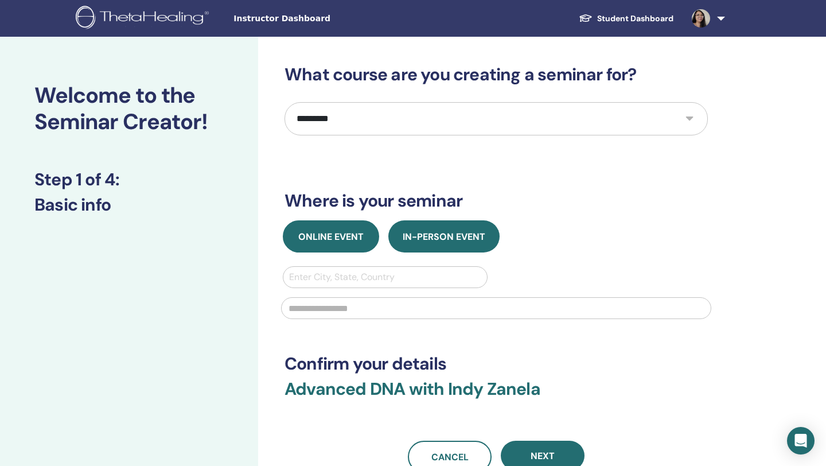  Describe the element at coordinates (144, 18) in the screenshot. I see `img: logo.png` at that location.